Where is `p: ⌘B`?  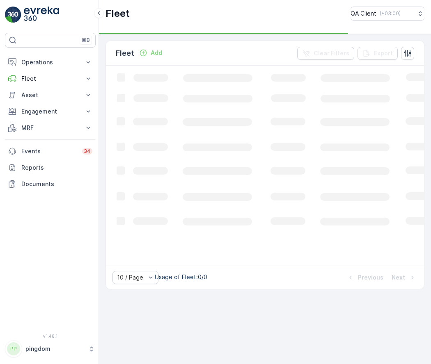
p: ⌘B is located at coordinates (86, 40).